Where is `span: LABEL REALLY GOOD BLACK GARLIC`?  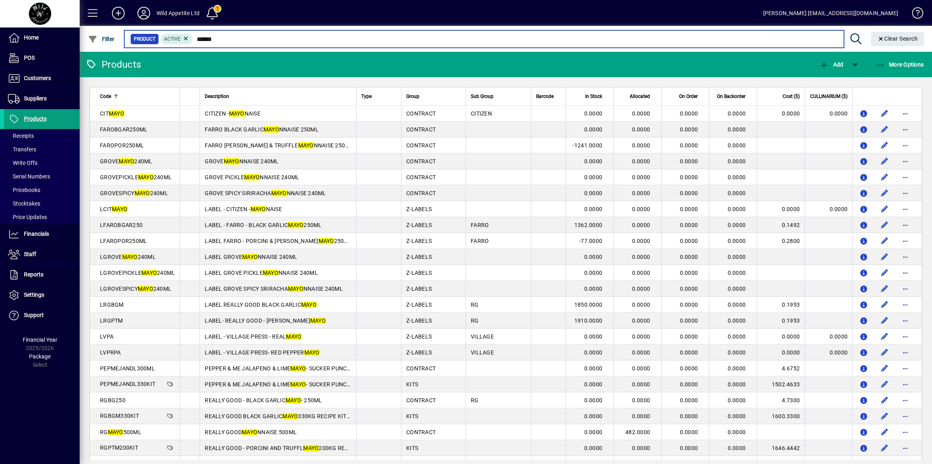 span: LABEL REALLY GOOD BLACK GARLIC is located at coordinates (260, 305).